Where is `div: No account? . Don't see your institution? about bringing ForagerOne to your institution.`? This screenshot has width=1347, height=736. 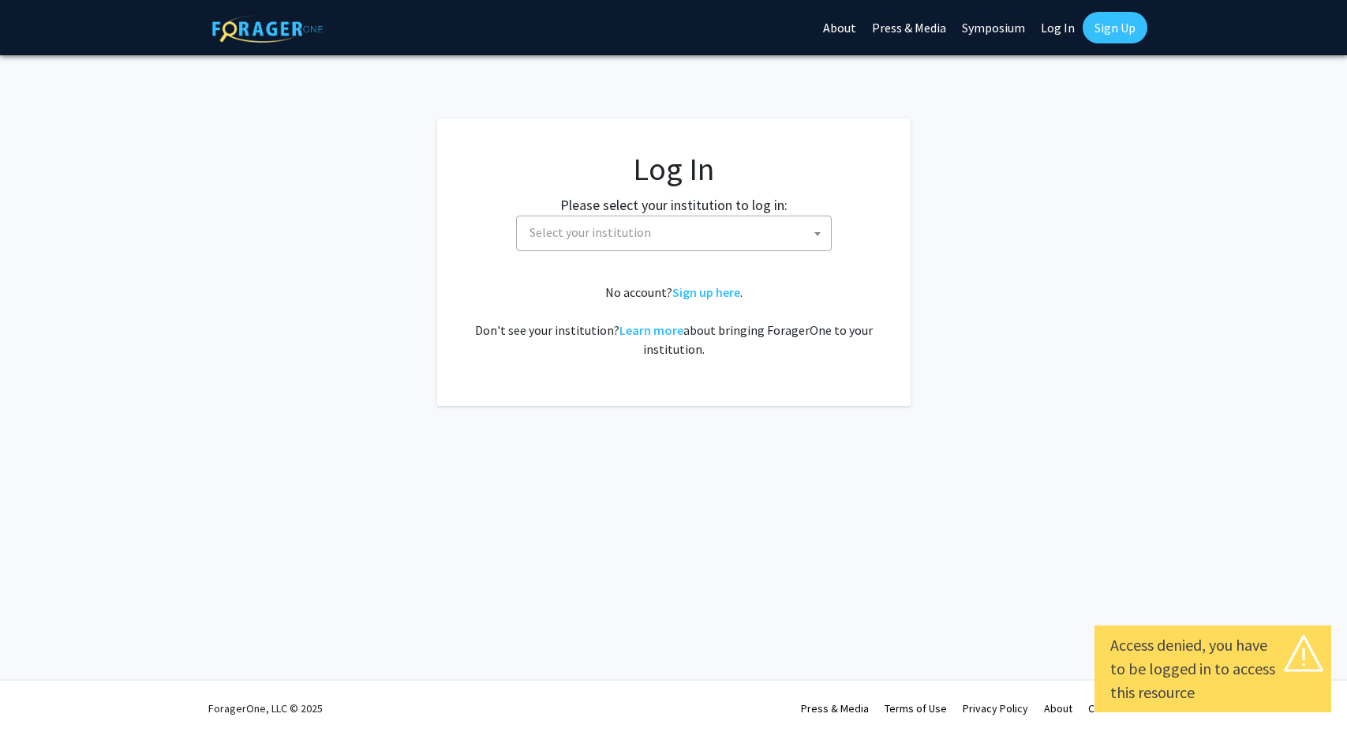 div: No account? . Don't see your institution? about bringing ForagerOne to your institution. is located at coordinates (674, 320).